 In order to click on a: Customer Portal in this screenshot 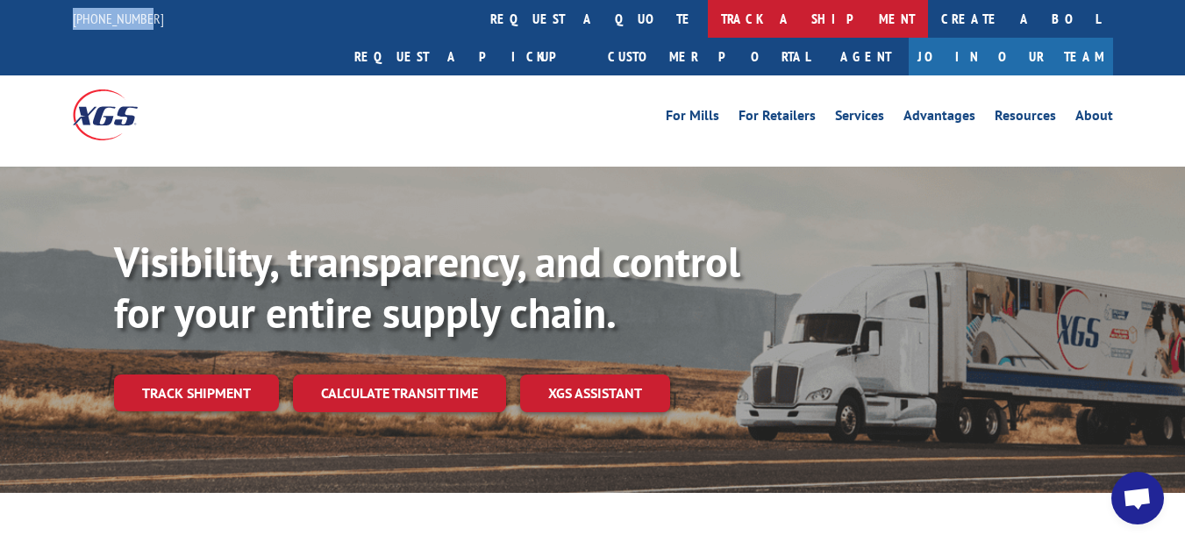, I will do `click(709, 56)`.